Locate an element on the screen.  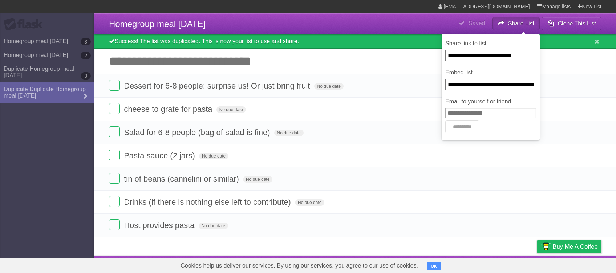
a: Terms is located at coordinates (511, 264).